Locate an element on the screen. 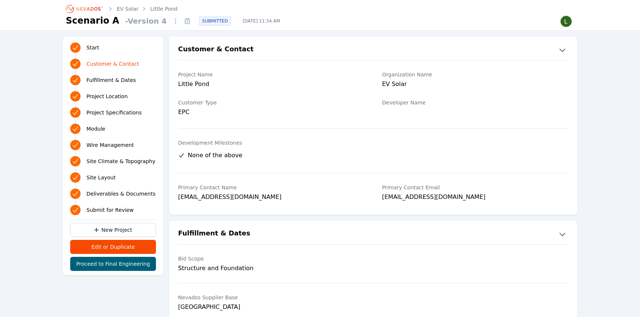 This screenshot has height=317, width=640. div: Structure and Foundation is located at coordinates (271, 268).